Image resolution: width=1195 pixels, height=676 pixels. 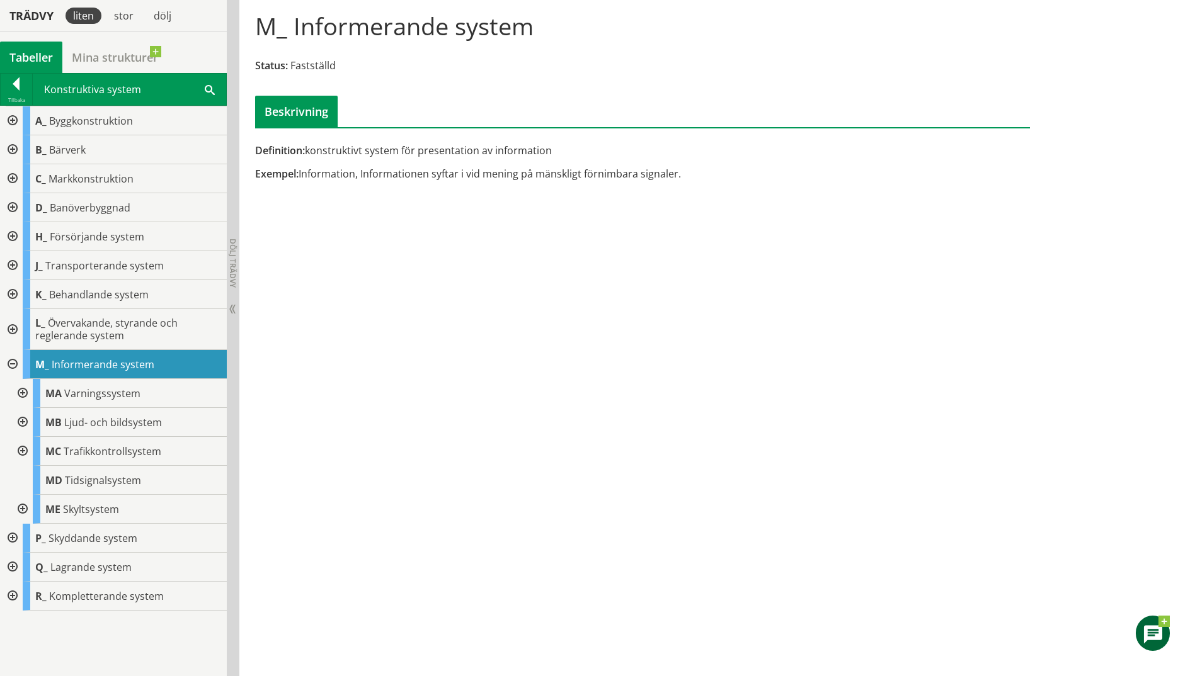 I want to click on span: M_, so click(x=42, y=365).